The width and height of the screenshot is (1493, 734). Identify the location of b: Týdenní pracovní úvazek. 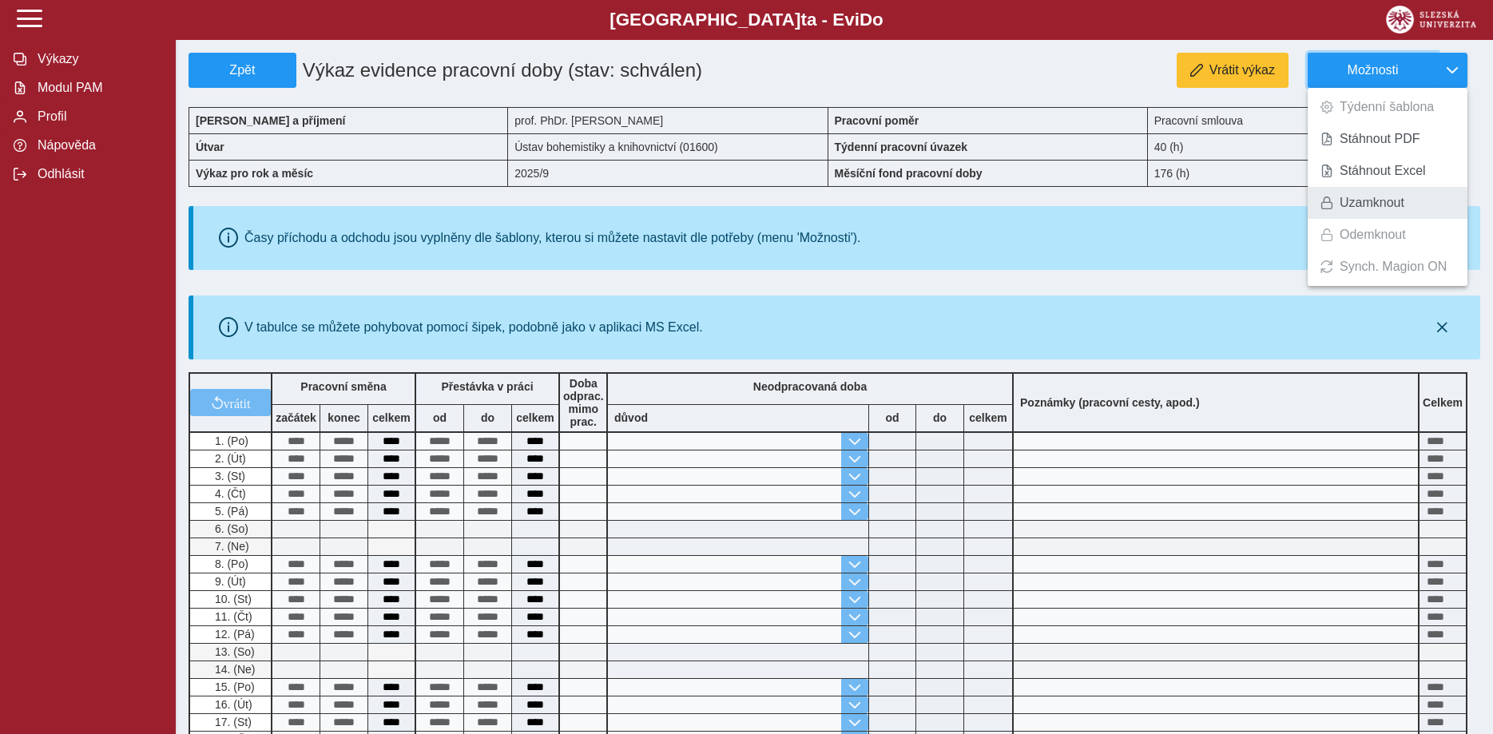
(901, 147).